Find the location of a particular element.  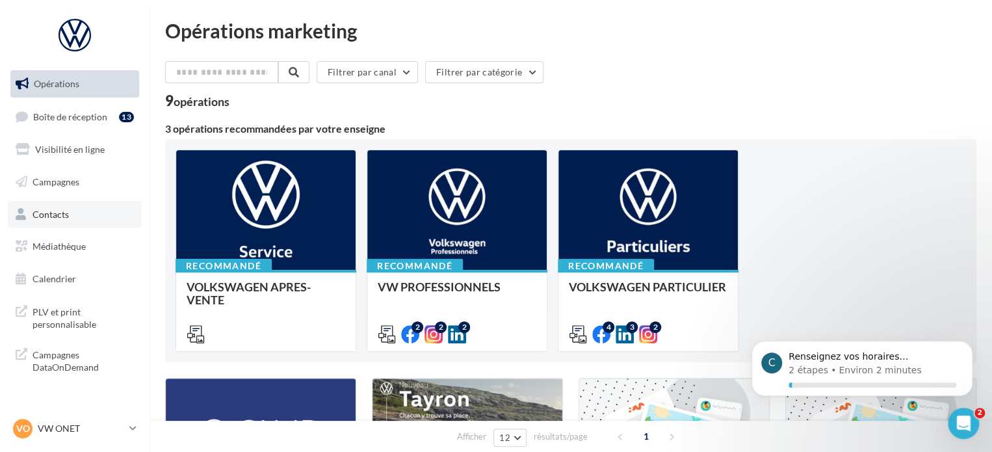

a: Campagnes is located at coordinates (75, 182).